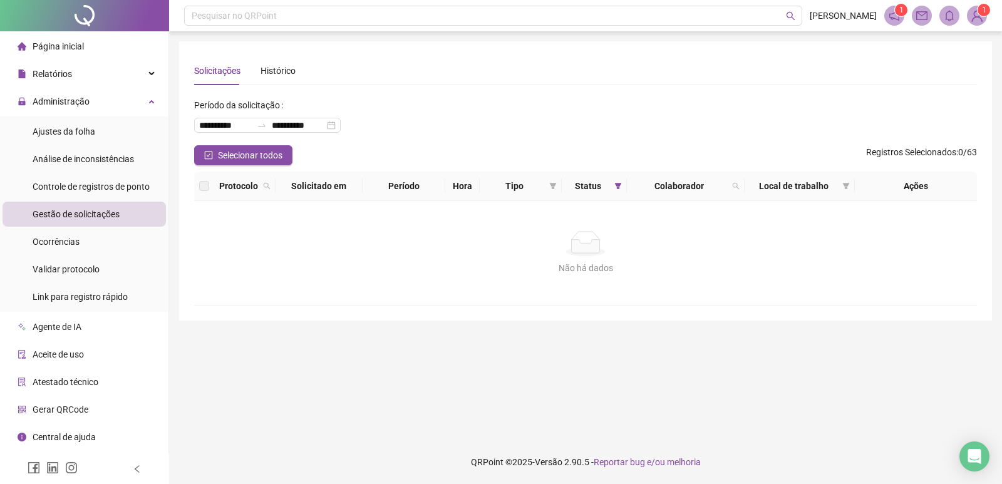 Image resolution: width=1002 pixels, height=484 pixels. I want to click on th: Hora, so click(462, 186).